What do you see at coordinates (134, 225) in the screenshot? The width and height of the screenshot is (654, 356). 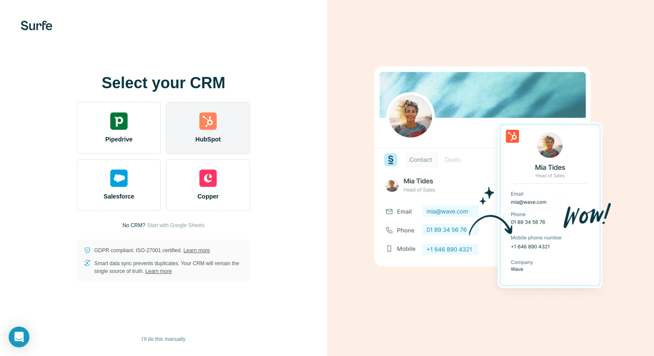 I see `p: No CRM?` at bounding box center [134, 225].